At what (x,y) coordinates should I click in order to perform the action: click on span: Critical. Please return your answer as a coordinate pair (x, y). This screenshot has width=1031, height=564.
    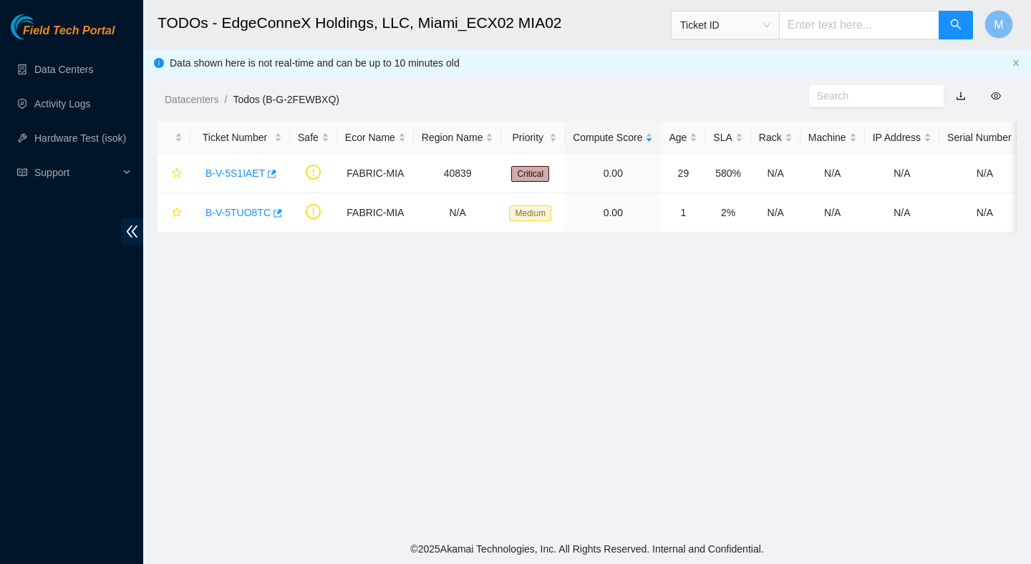
    Looking at the image, I should click on (530, 174).